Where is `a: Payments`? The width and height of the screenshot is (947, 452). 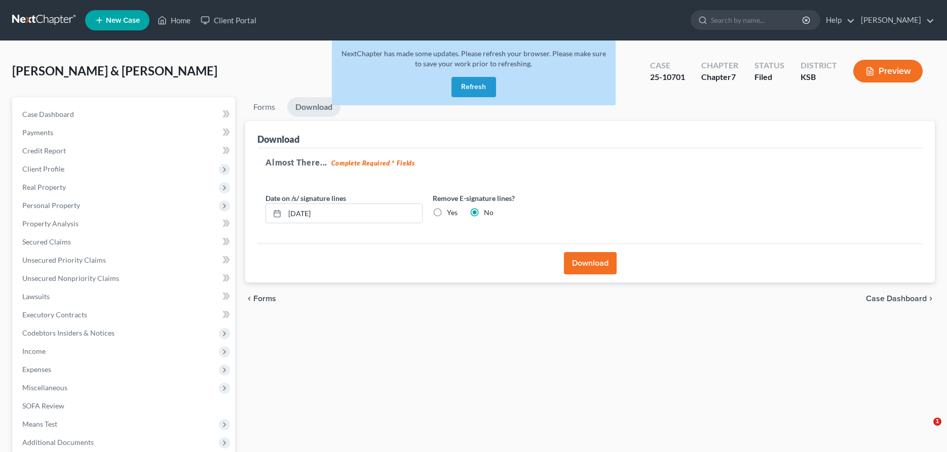
a: Payments is located at coordinates (125, 133).